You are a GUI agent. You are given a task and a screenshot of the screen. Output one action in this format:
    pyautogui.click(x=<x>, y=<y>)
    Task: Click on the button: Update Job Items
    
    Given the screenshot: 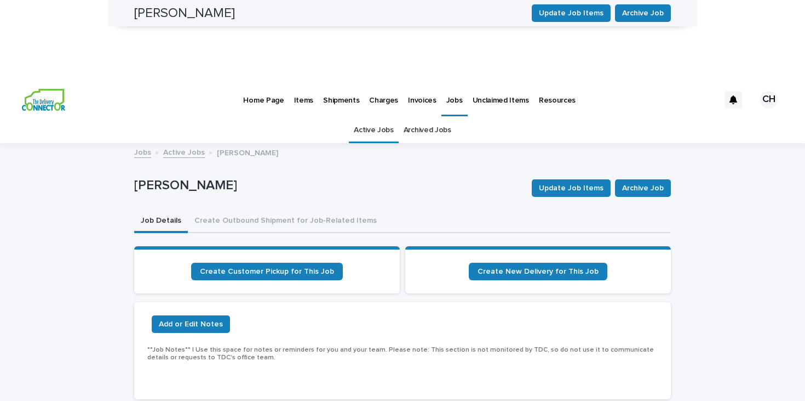 What is the action you would take?
    pyautogui.click(x=571, y=188)
    